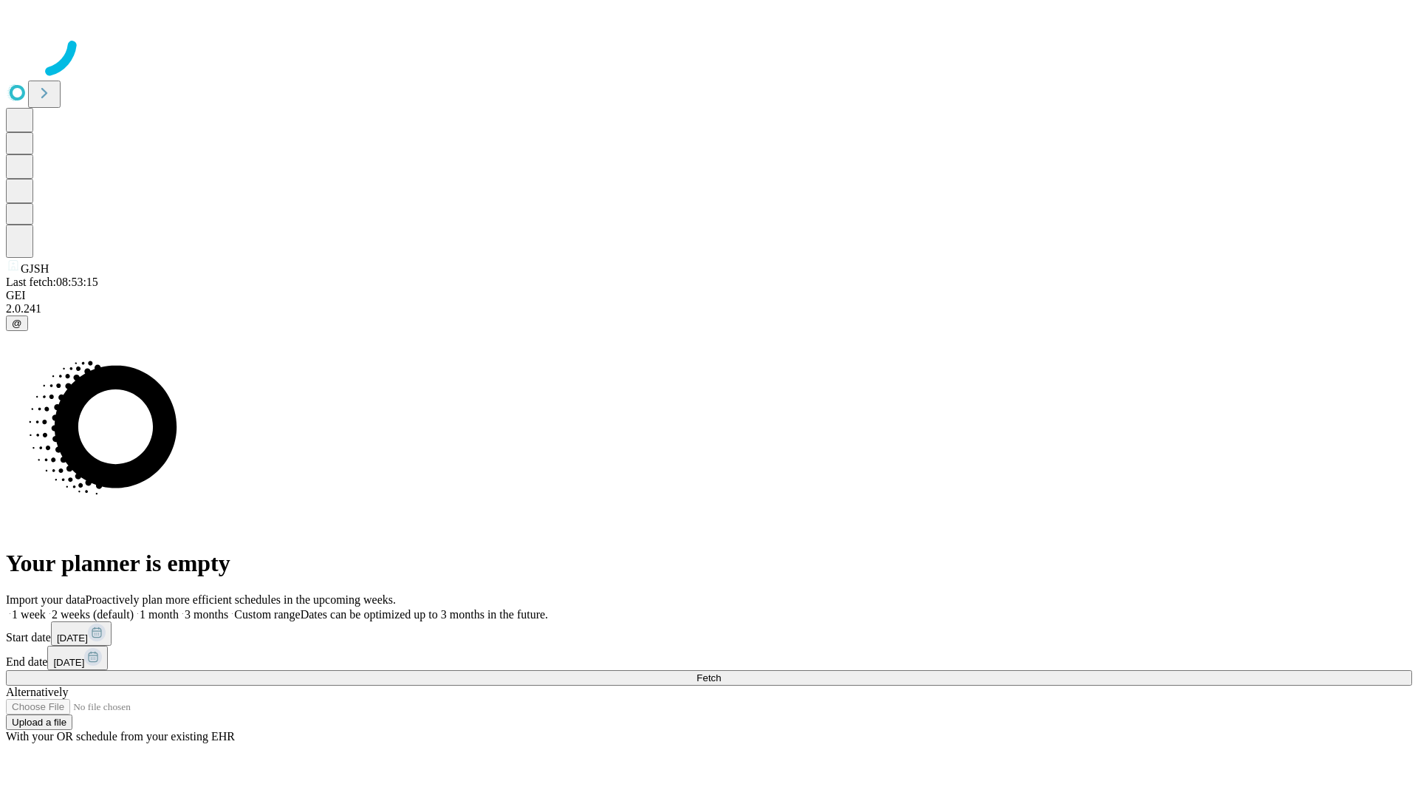  Describe the element at coordinates (708, 677) in the screenshot. I see `span: Fetch` at that location.